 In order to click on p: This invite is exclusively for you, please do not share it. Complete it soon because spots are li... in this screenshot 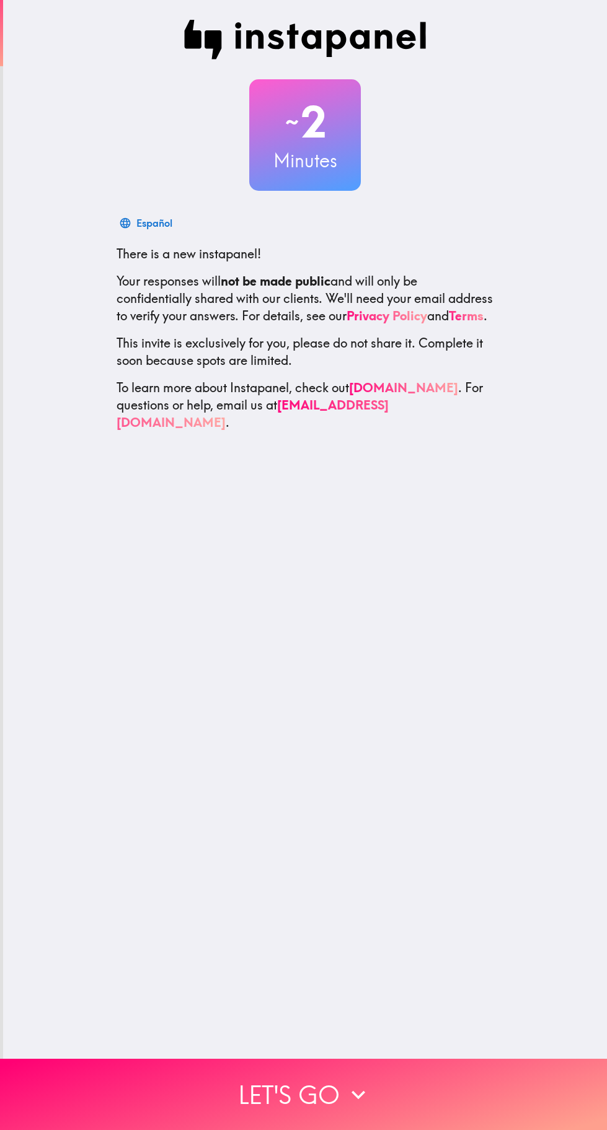, I will do `click(305, 352)`.